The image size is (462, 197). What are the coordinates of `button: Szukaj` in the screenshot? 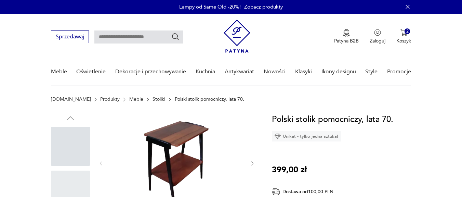 It's located at (175, 37).